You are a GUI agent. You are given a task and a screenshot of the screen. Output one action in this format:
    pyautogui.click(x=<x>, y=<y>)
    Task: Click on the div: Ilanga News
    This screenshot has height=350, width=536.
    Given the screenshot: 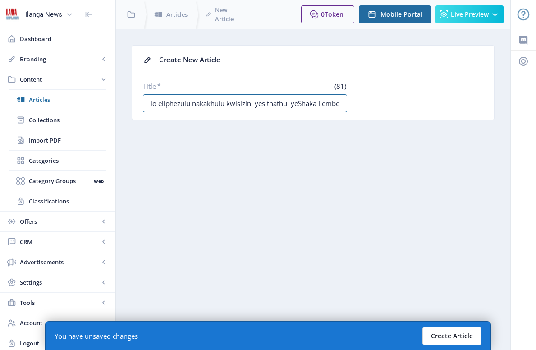 What is the action you would take?
    pyautogui.click(x=44, y=14)
    